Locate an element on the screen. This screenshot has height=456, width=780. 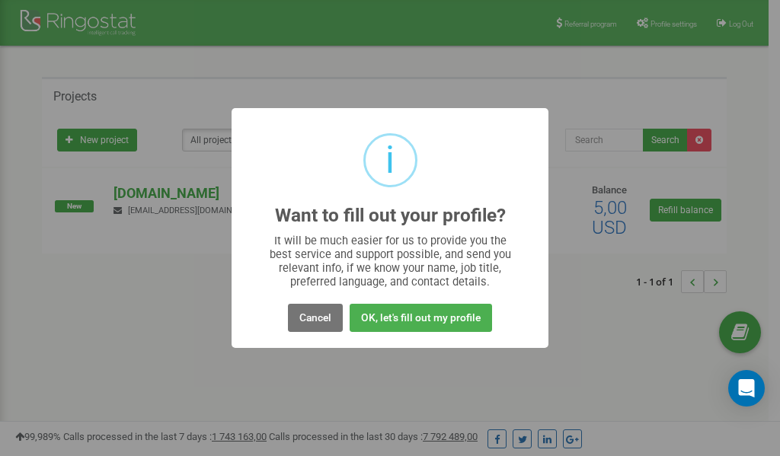
button: OK, let's fill out my profile is located at coordinates (420, 318).